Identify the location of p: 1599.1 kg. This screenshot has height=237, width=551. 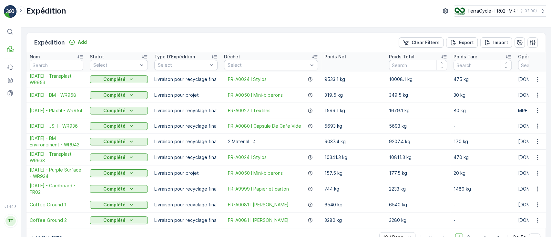
(353, 111).